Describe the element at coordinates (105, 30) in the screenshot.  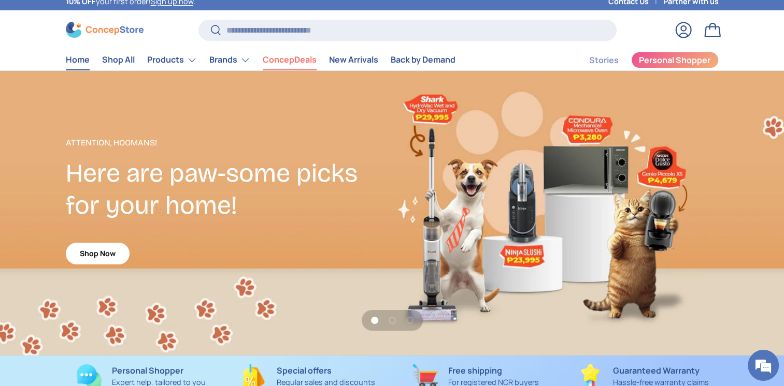
I see `a: ConcepStore` at that location.